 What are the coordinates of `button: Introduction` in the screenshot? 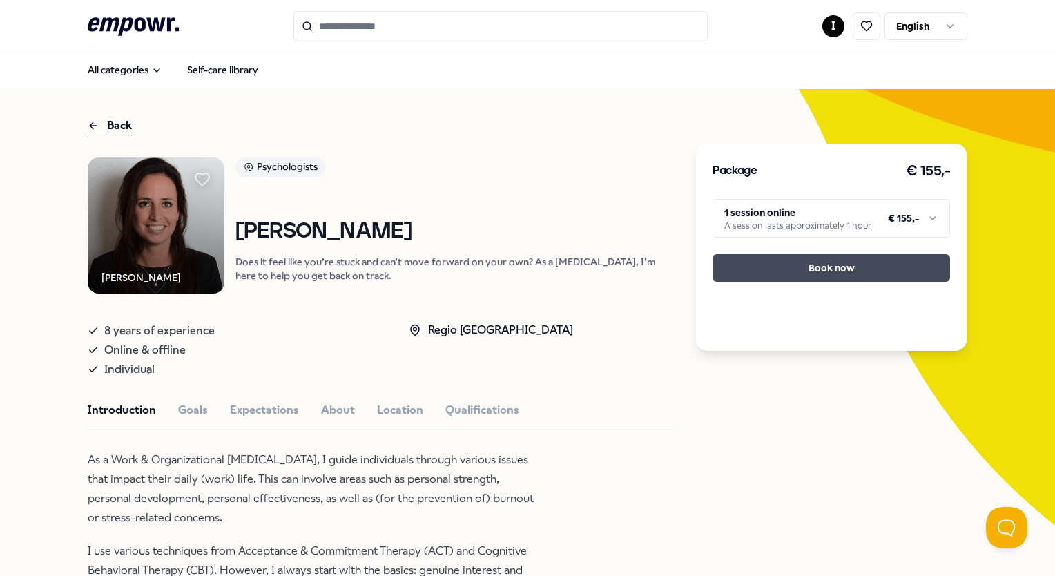 It's located at (121, 410).